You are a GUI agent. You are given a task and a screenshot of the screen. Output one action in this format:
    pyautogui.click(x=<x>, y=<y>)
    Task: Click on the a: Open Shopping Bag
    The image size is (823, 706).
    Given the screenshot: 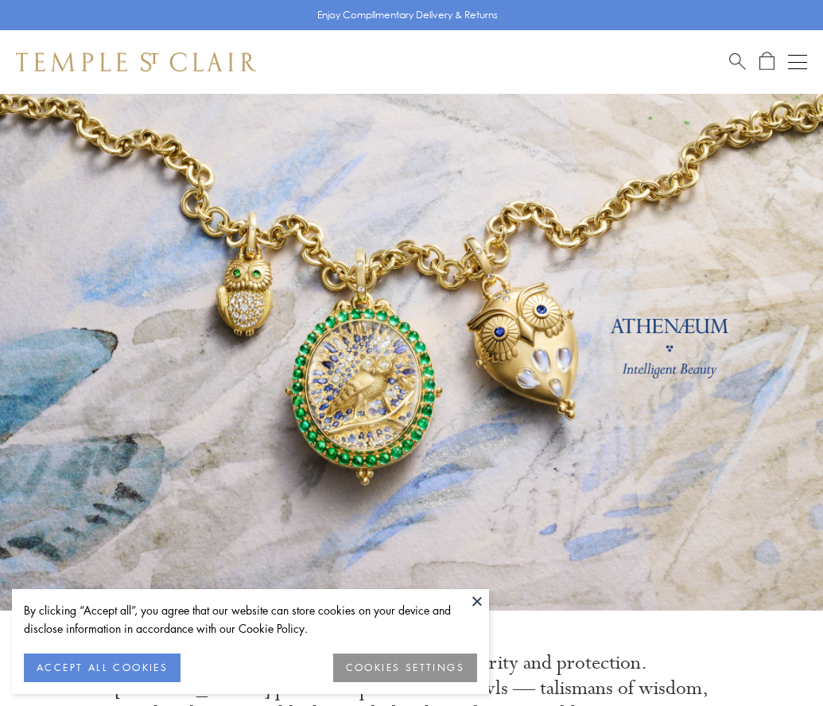 What is the action you would take?
    pyautogui.click(x=767, y=61)
    